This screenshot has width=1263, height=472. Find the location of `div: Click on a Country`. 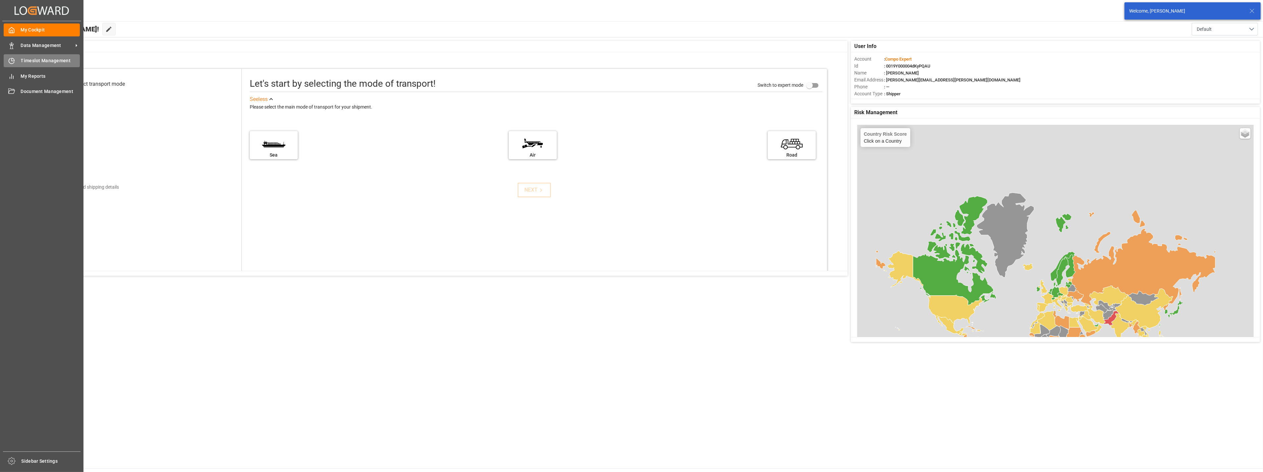

div: Click on a Country is located at coordinates (886, 138).